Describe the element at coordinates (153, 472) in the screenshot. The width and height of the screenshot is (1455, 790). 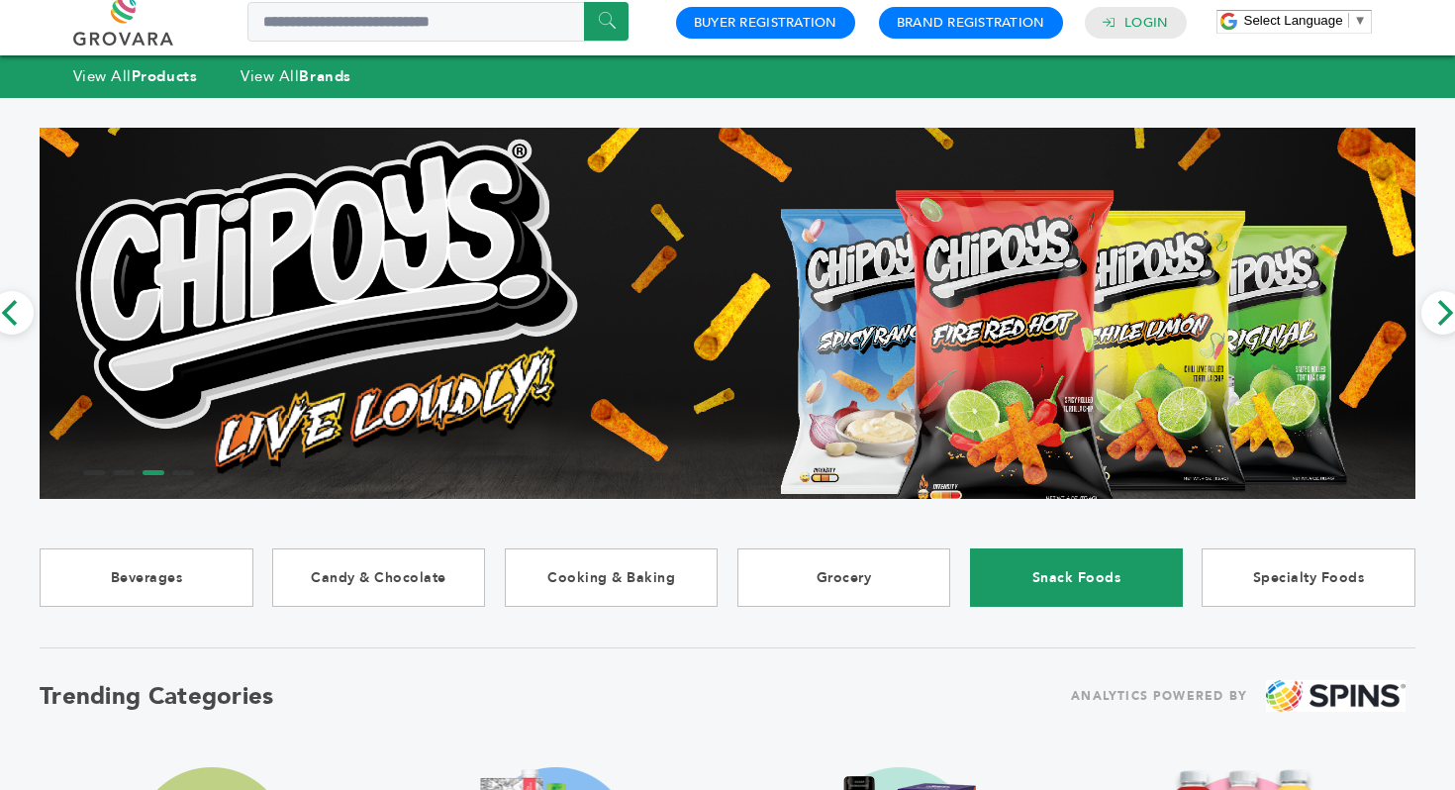
I see `li: Page dot 3` at that location.